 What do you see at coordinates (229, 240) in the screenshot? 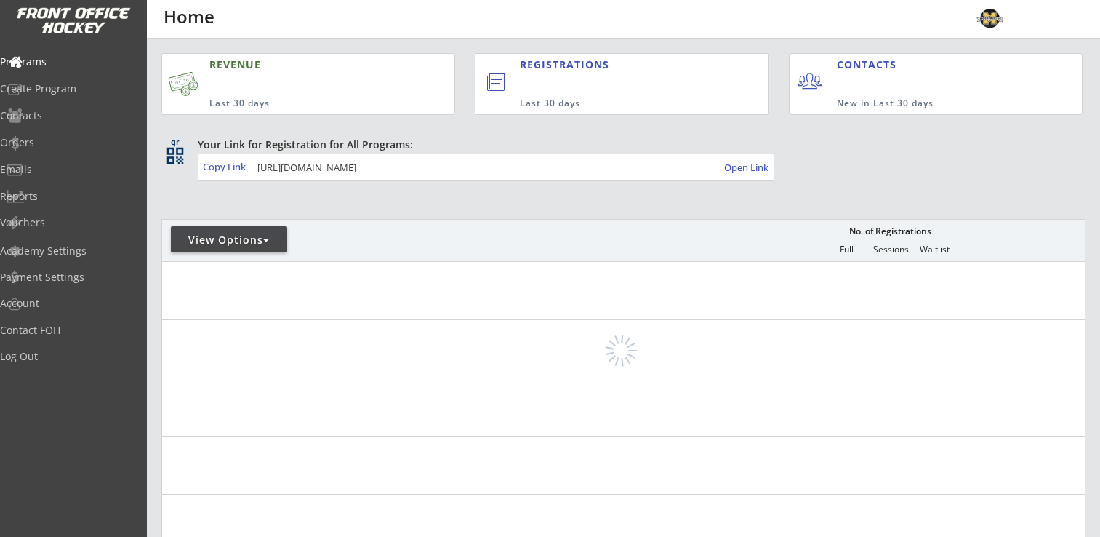
I see `div: View Options` at bounding box center [229, 240].